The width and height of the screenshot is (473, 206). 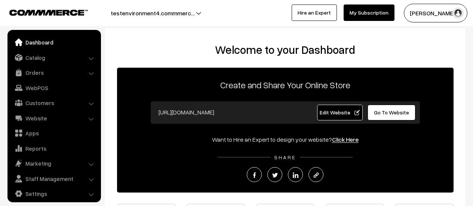 I want to click on a: Website, so click(x=54, y=118).